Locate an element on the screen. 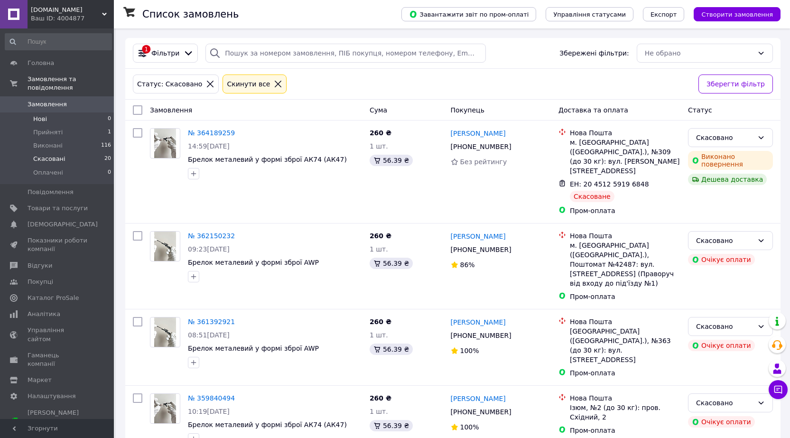  a: № 364189259 is located at coordinates (211, 133).